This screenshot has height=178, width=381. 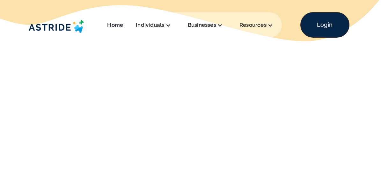 I want to click on a: home, so click(x=56, y=25).